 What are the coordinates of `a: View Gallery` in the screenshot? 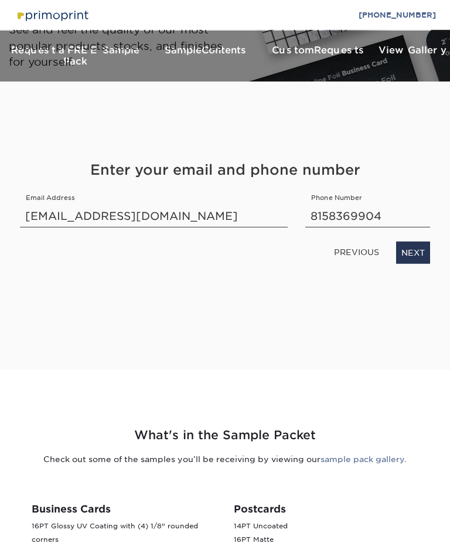 It's located at (413, 56).